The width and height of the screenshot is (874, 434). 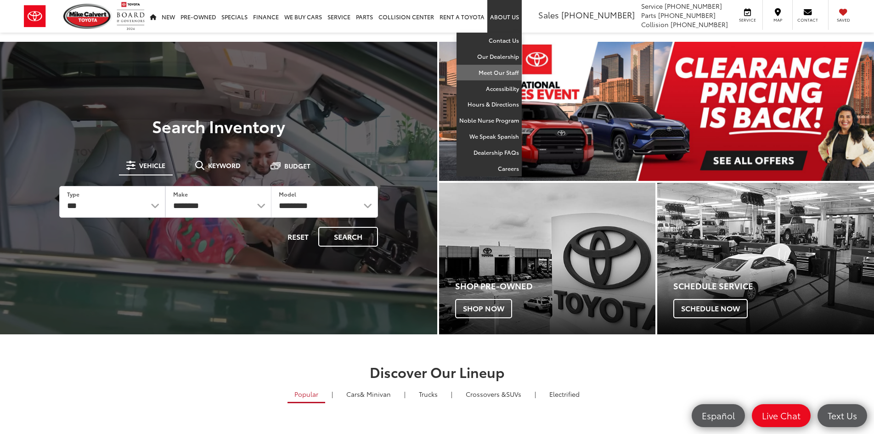 I want to click on a: Popular, so click(x=306, y=394).